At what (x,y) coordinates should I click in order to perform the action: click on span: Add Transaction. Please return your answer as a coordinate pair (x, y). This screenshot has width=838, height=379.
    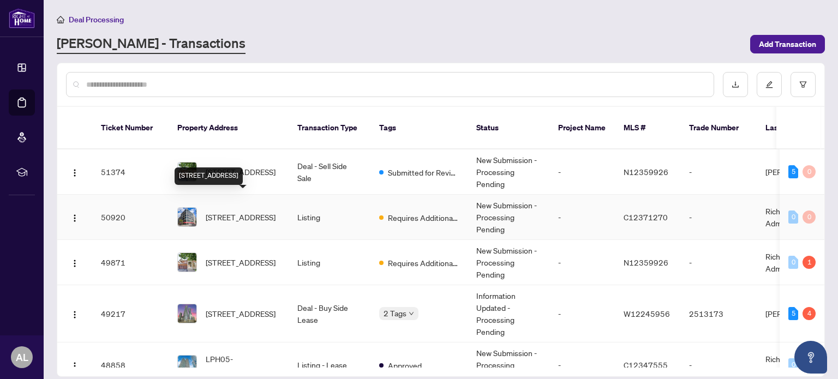
    Looking at the image, I should click on (787, 44).